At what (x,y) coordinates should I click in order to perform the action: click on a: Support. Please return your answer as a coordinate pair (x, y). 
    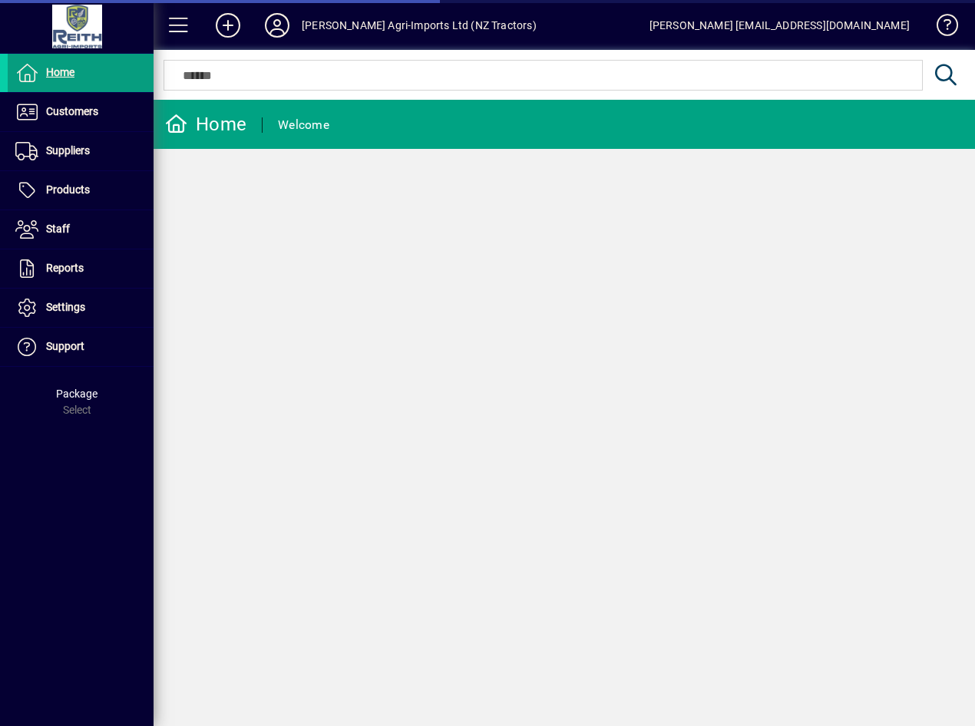
    Looking at the image, I should click on (81, 347).